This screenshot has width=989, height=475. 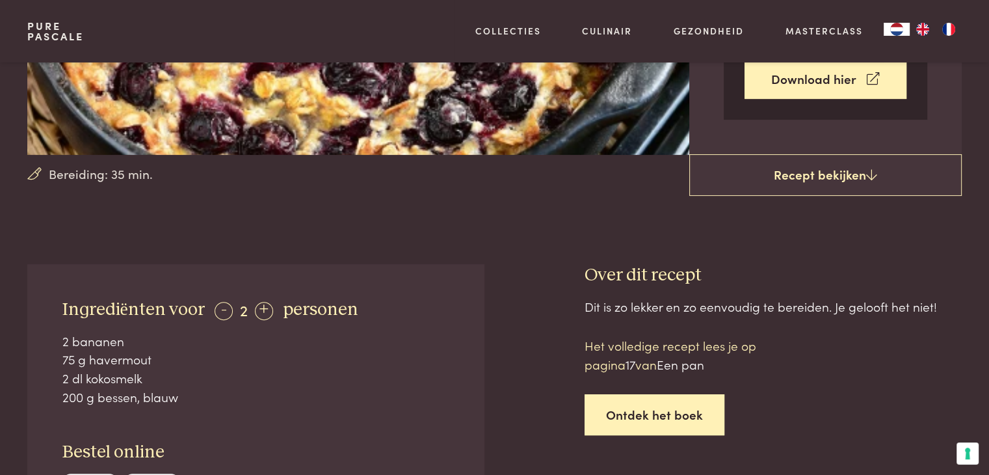 What do you see at coordinates (922, 29) in the screenshot?
I see `a: EN` at bounding box center [922, 29].